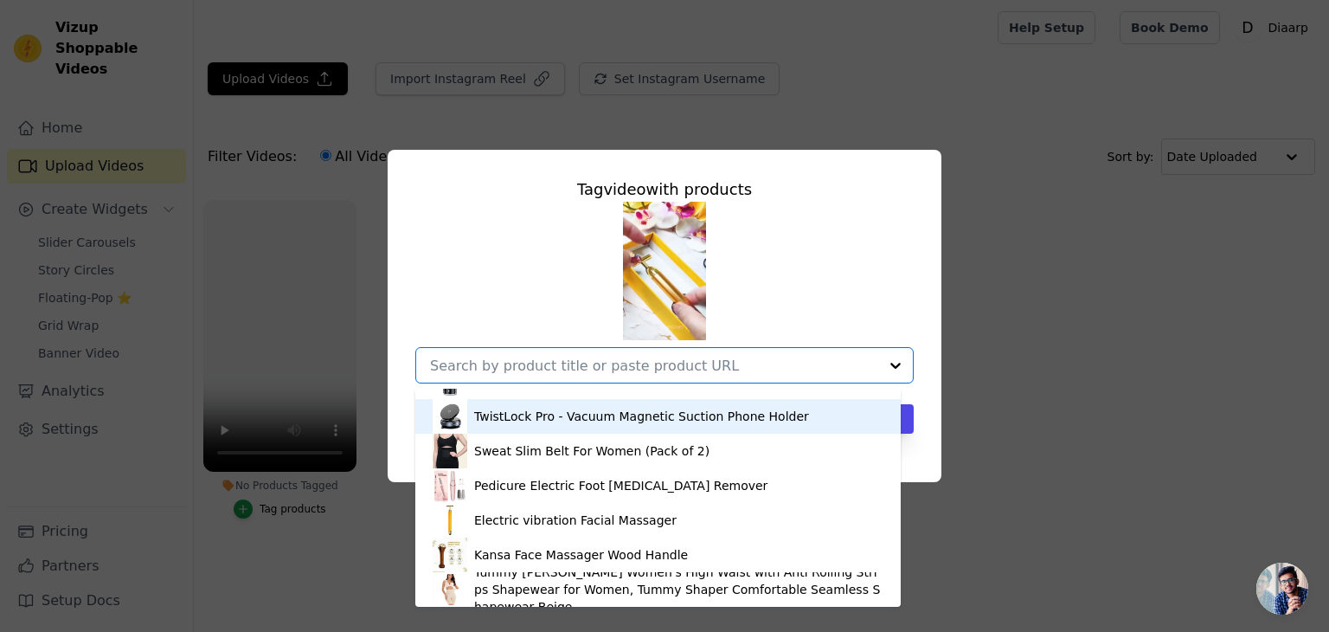  Describe the element at coordinates (641, 416) in the screenshot. I see `div: TwistLock Pro - Vacuum Magnetic Suction Phone Holder` at that location.